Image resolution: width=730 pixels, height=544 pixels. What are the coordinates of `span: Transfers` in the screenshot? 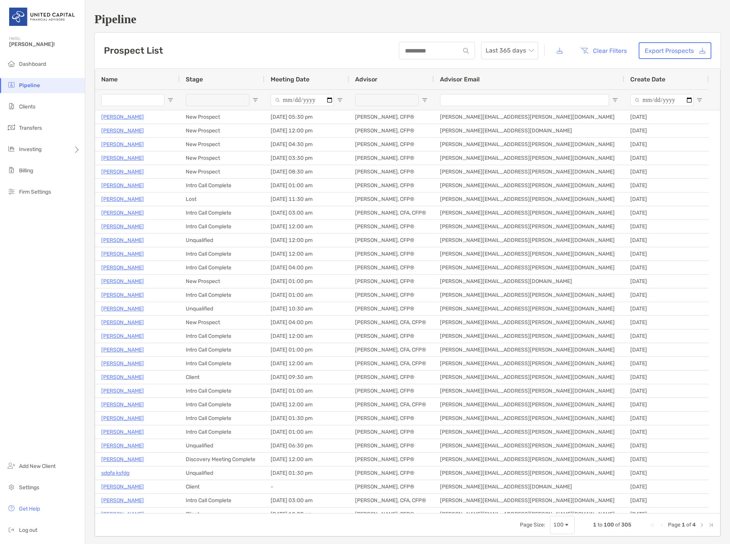 It's located at (30, 128).